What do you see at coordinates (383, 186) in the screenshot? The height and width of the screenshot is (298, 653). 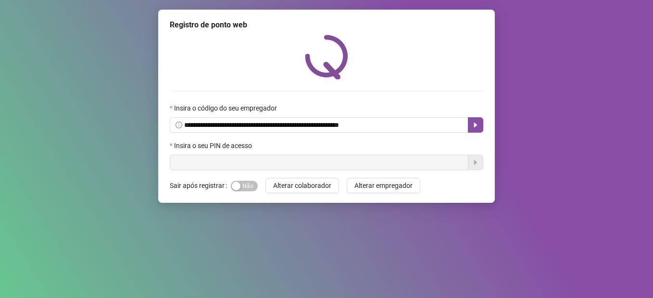 I see `button: Alterar empregador` at bounding box center [383, 186].